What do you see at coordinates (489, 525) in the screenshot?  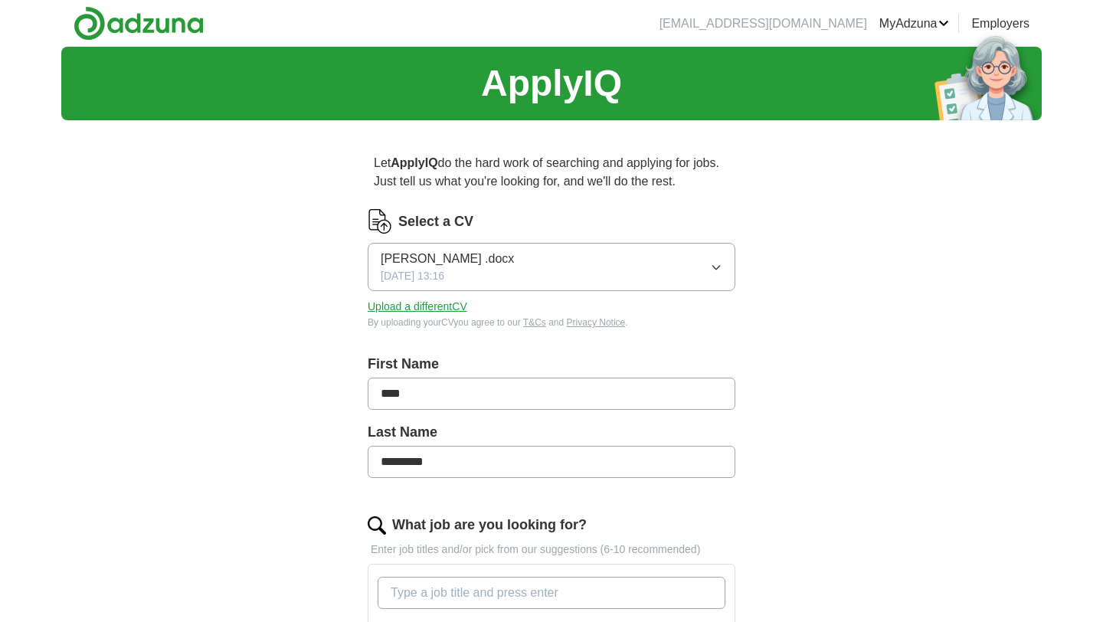 I see `label: What job are you looking for?` at bounding box center [489, 525].